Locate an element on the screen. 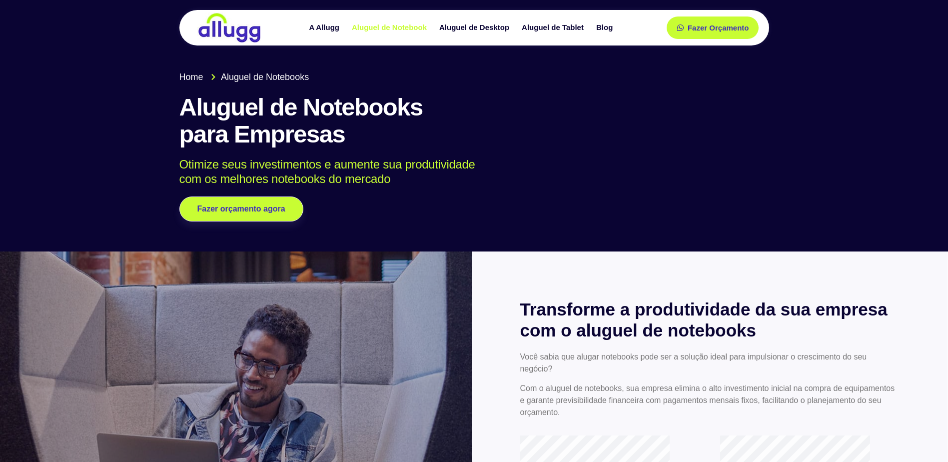  p: Otimize seus investimentos e aumente sua produtividade com os melhores notebooks do mercado is located at coordinates (467, 172).